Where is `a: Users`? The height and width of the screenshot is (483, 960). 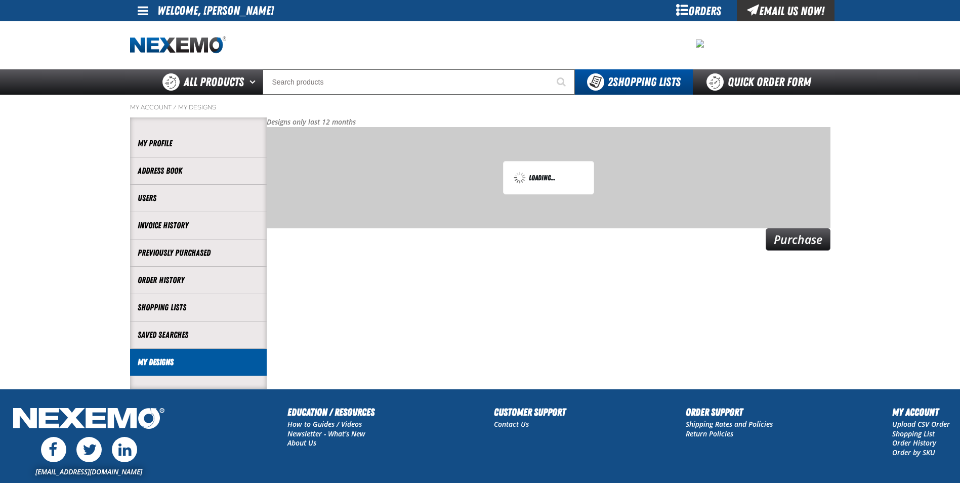 a: Users is located at coordinates (198, 198).